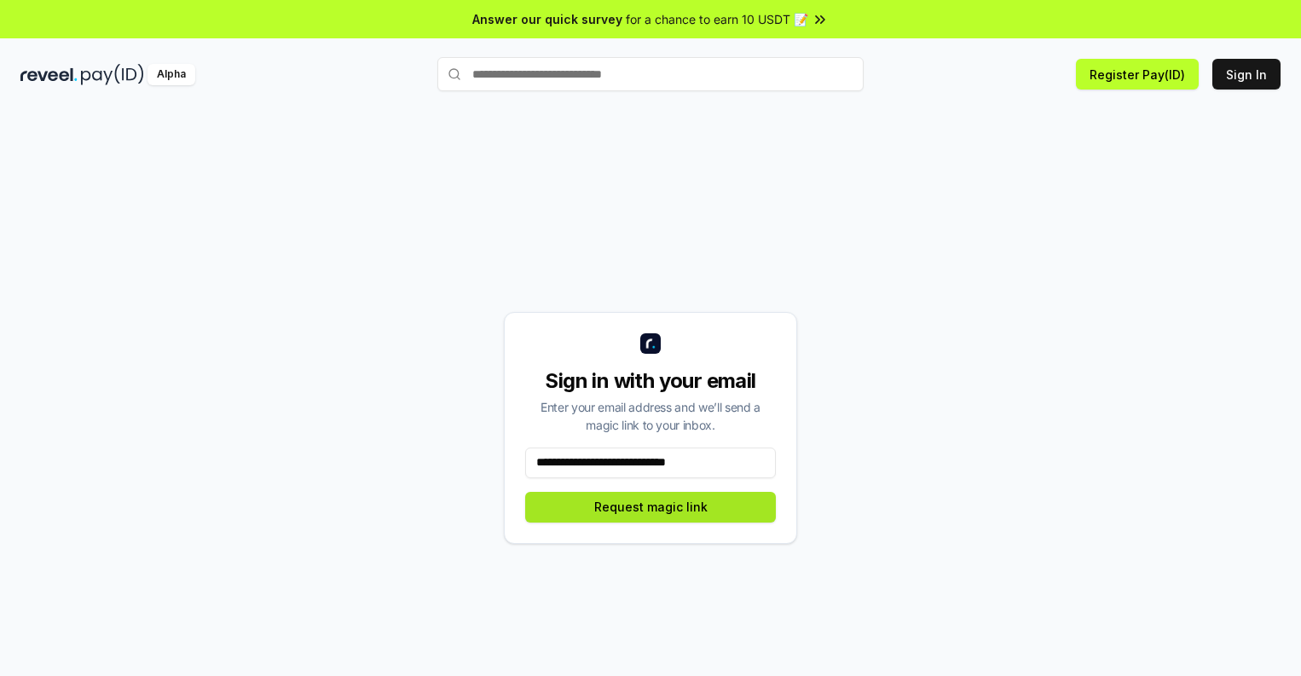 The width and height of the screenshot is (1301, 676). I want to click on div: Alpha, so click(171, 74).